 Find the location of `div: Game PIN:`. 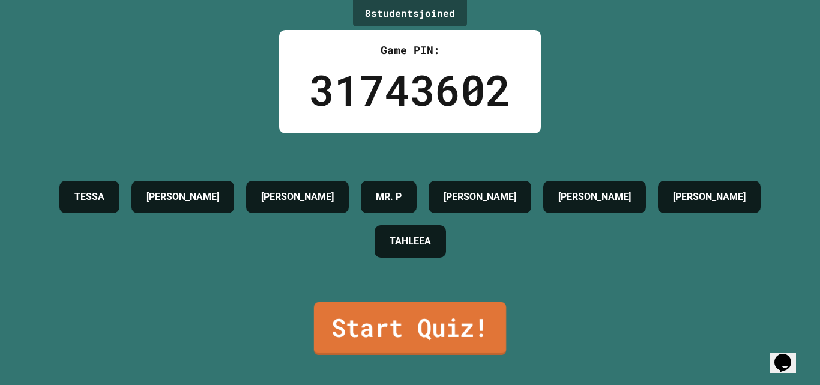

div: Game PIN: is located at coordinates (410, 50).